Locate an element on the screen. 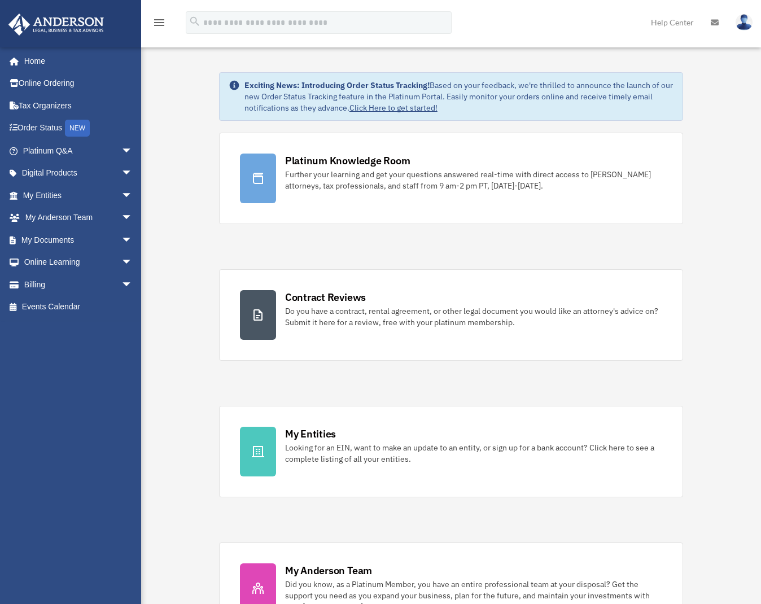 The width and height of the screenshot is (761, 604). div: Based on your feedback, we're thrilled to announce the launch of our new Order Status Tracking fe... is located at coordinates (459, 97).